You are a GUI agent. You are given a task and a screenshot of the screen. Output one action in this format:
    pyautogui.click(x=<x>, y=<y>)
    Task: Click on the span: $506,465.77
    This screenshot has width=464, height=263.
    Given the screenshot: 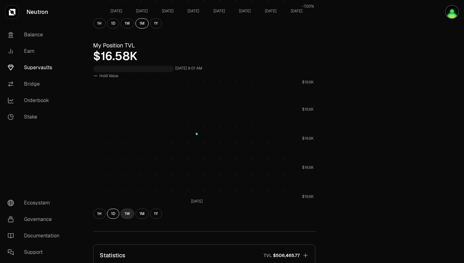 What is the action you would take?
    pyautogui.click(x=286, y=255)
    